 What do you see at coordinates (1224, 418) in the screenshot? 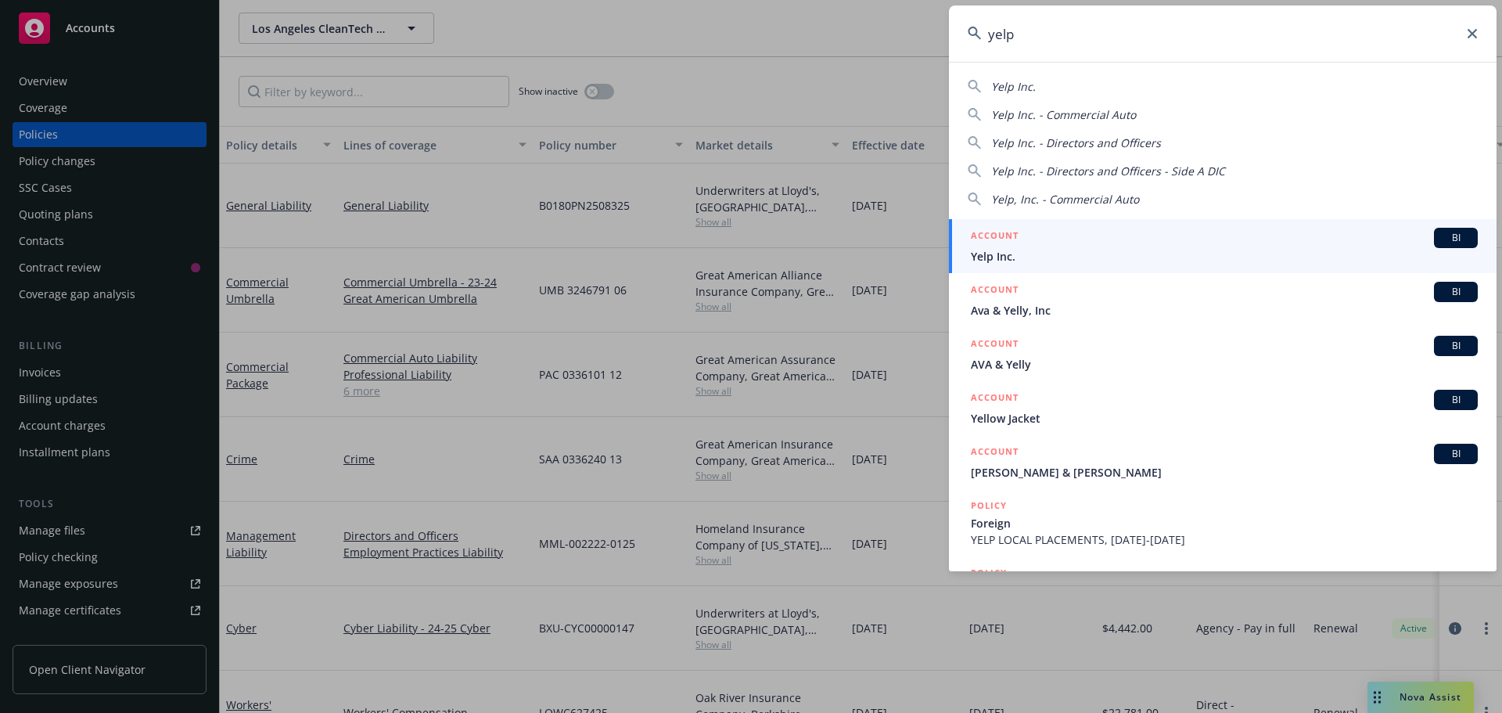
I see `span: Yellow Jacket` at bounding box center [1224, 418].